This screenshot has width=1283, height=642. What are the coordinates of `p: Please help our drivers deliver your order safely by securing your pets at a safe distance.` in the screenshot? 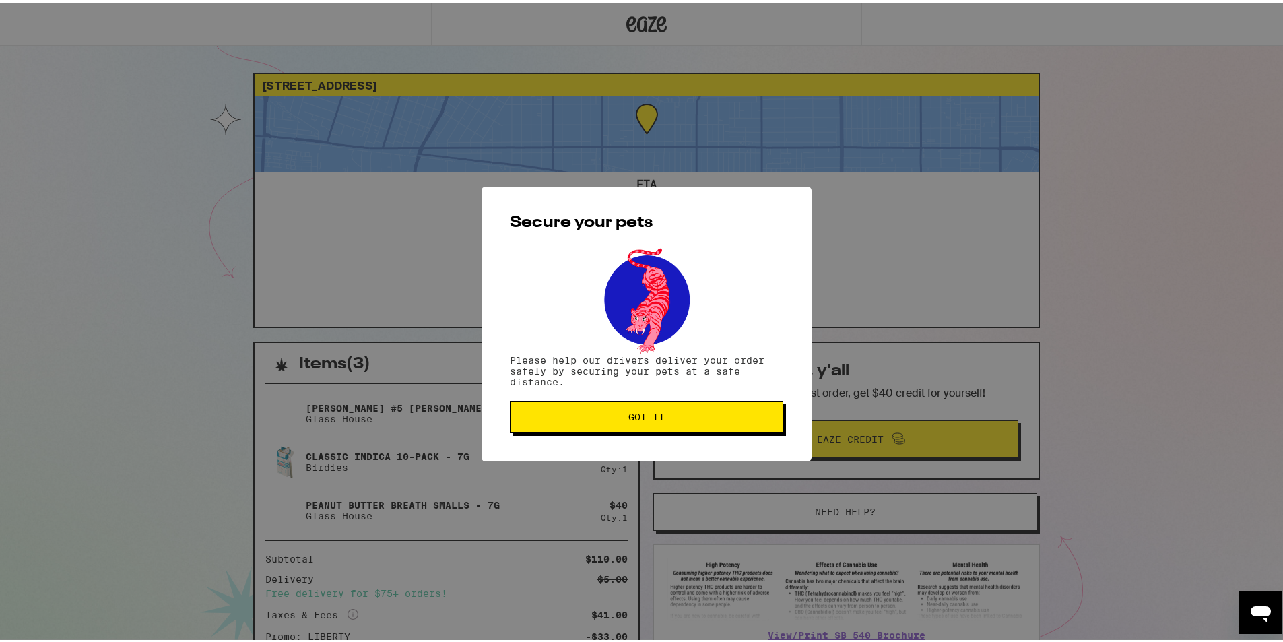 It's located at (647, 368).